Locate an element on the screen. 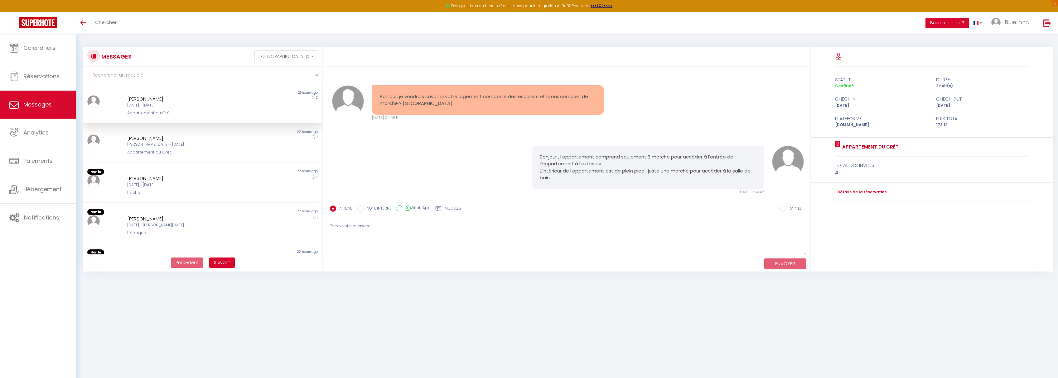 The image size is (1058, 378). label: Modèles is located at coordinates (453, 210).